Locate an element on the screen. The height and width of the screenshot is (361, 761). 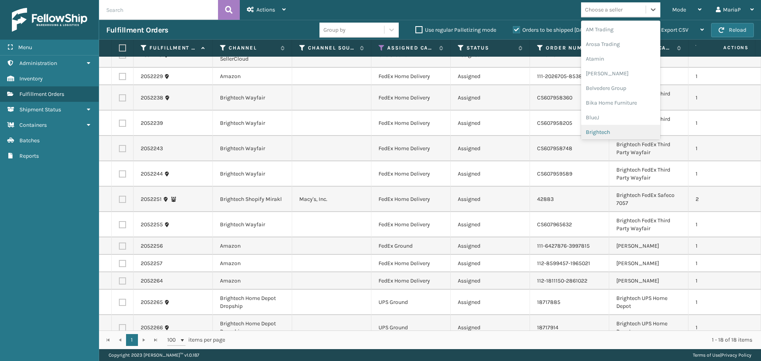
td: 18717914 is located at coordinates (570, 328).